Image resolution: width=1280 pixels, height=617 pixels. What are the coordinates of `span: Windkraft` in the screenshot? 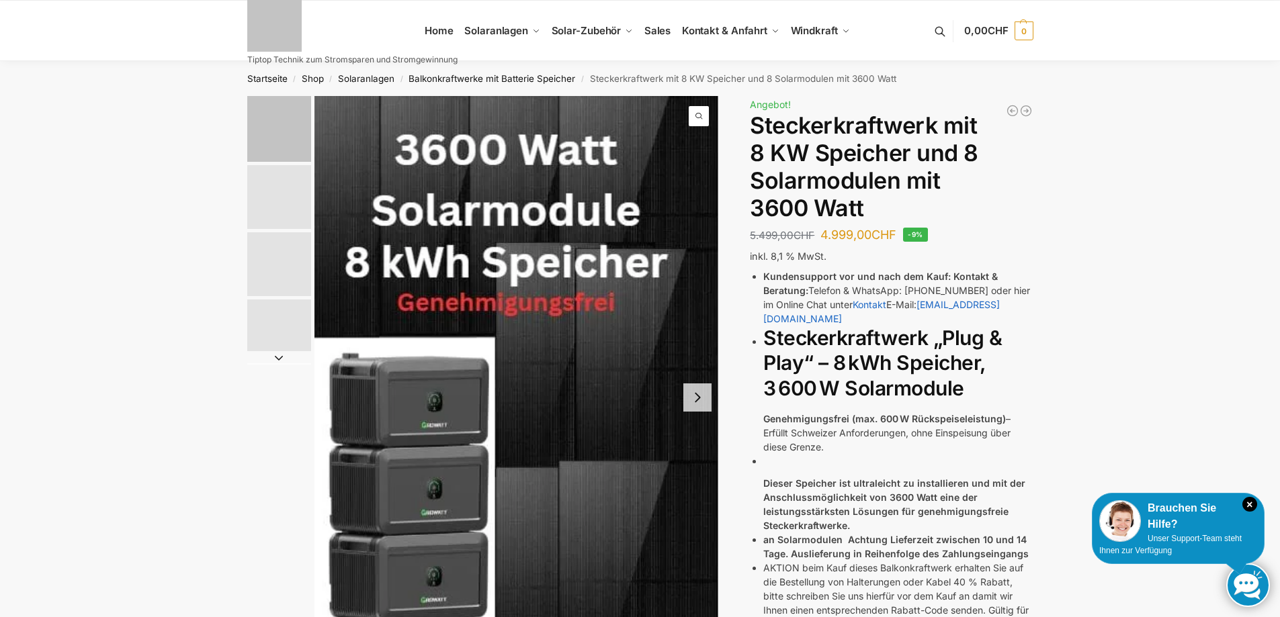 It's located at (814, 30).